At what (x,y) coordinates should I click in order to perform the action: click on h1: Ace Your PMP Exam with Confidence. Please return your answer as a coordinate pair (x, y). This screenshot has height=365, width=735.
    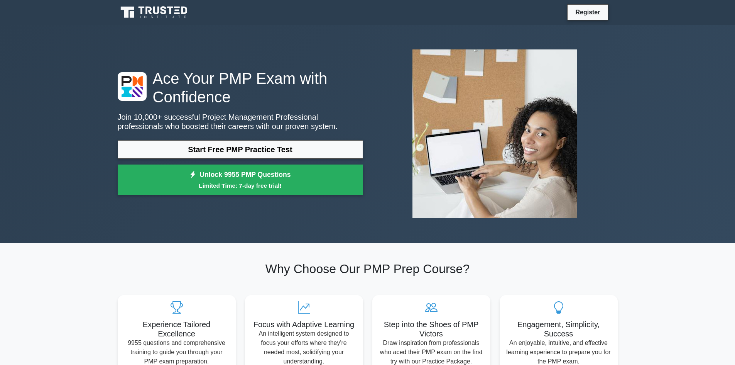
    Looking at the image, I should click on (240, 88).